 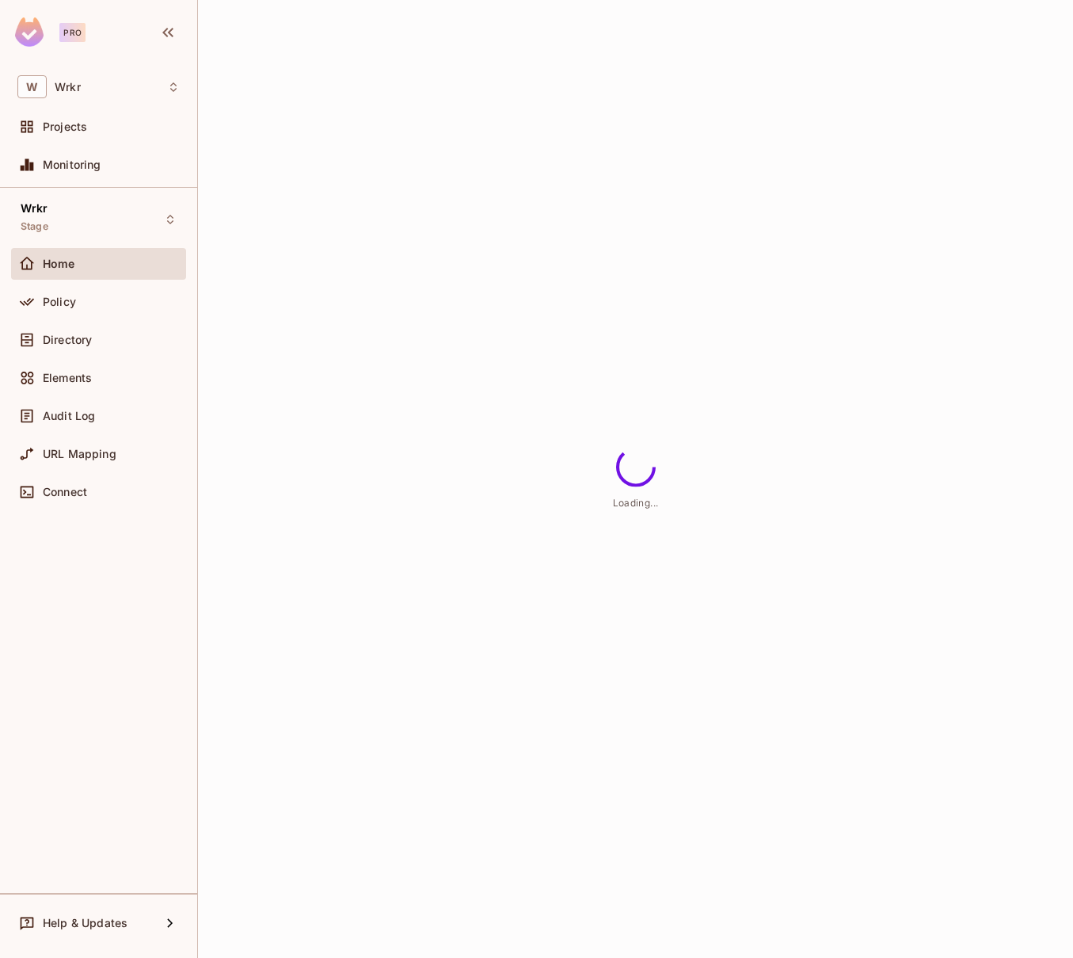 I want to click on span: Workspace: Wrkr, so click(x=67, y=87).